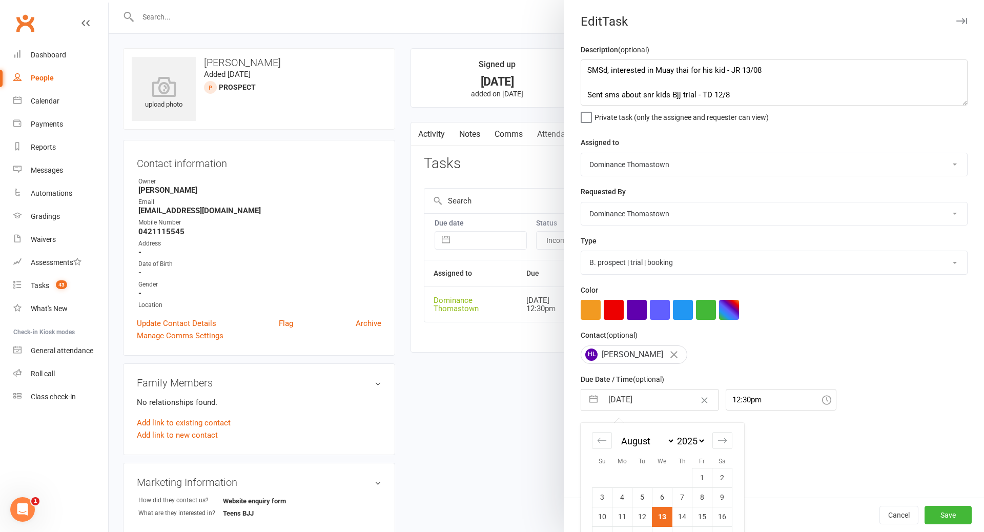  What do you see at coordinates (899, 515) in the screenshot?
I see `button: Cancel` at bounding box center [899, 515].